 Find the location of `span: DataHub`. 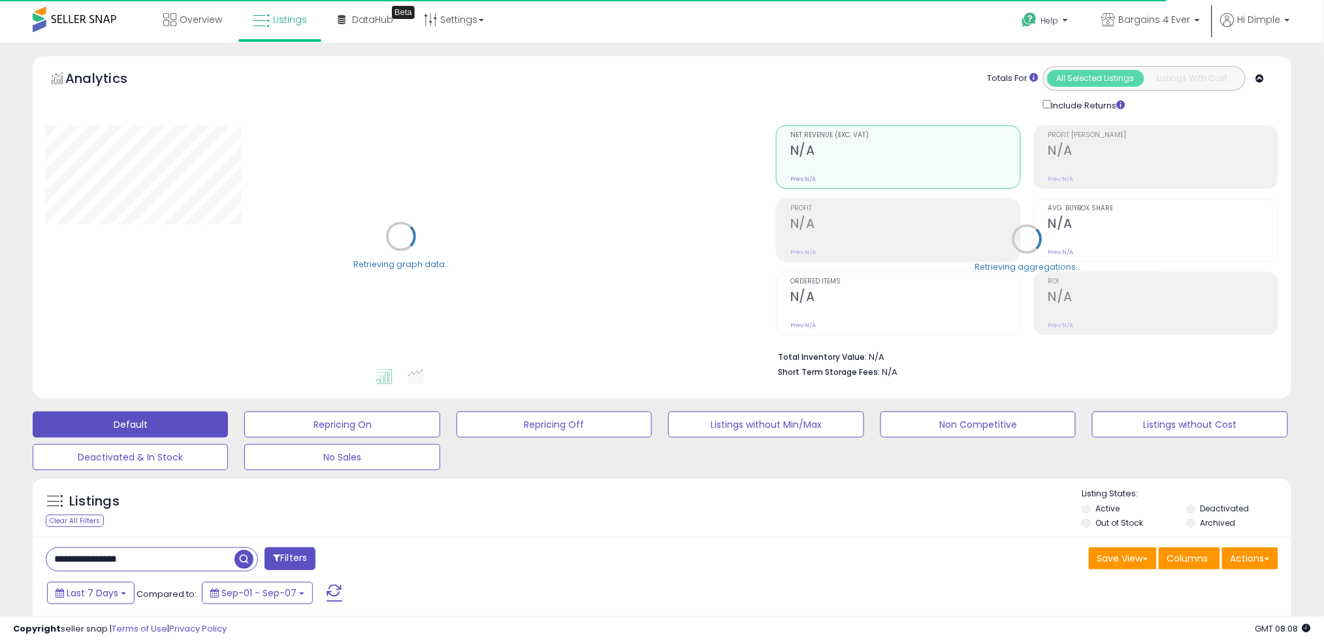

span: DataHub is located at coordinates (372, 20).